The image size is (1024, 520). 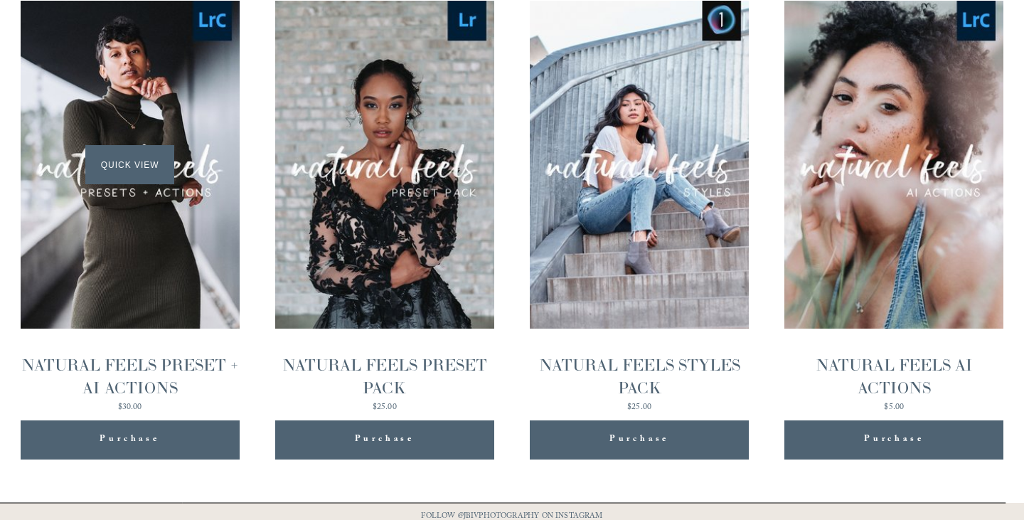 What do you see at coordinates (385, 208) in the screenshot?
I see `a: NATURAL FEELS PRESET PACK` at bounding box center [385, 208].